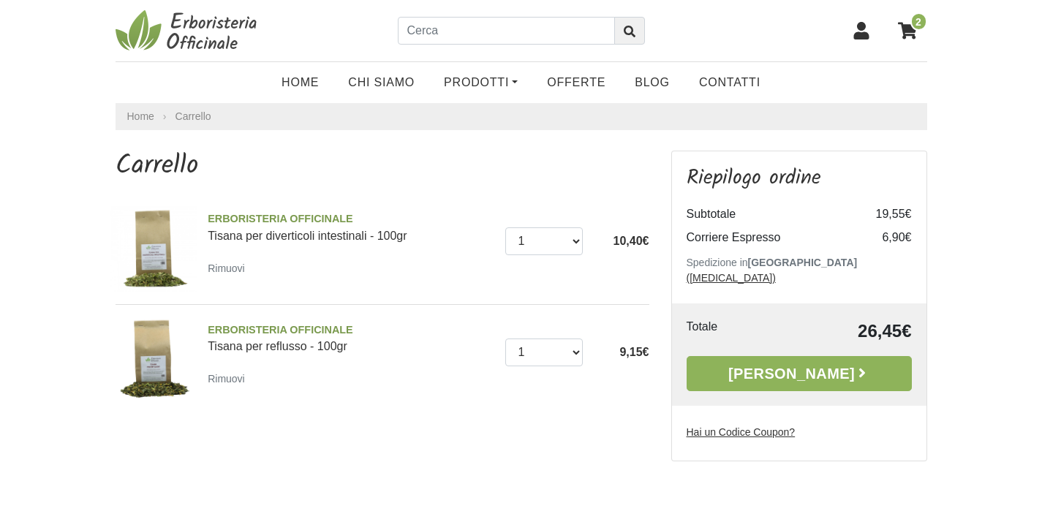 The width and height of the screenshot is (1042, 522). Describe the element at coordinates (521, 116) in the screenshot. I see `nav: breadcrumb` at that location.